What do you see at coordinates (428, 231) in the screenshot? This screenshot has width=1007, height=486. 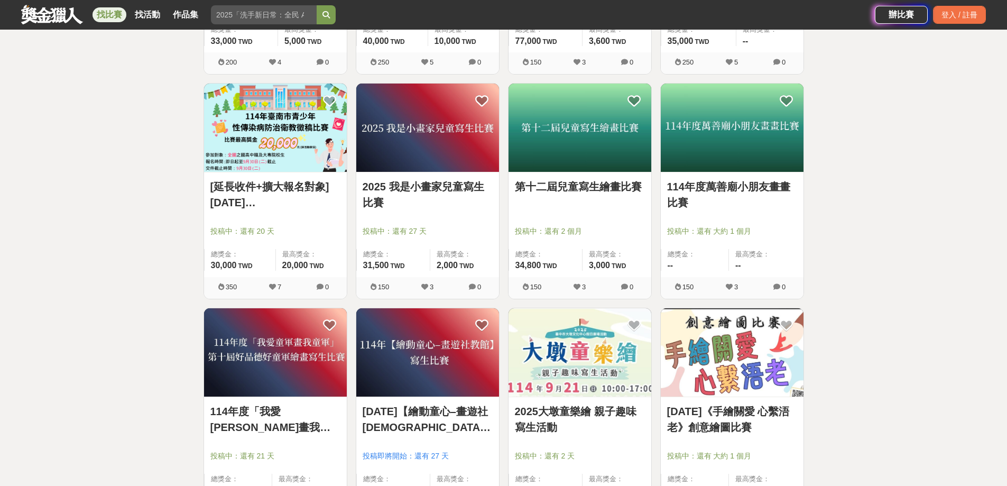 I see `span: 投稿中：還有 27 天` at bounding box center [428, 231].